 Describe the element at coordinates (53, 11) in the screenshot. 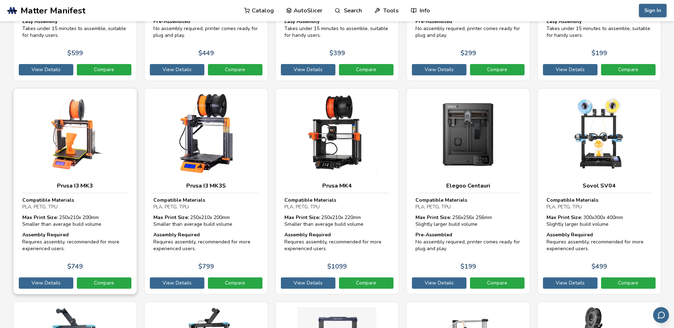

I see `span: Matter Manifest` at that location.